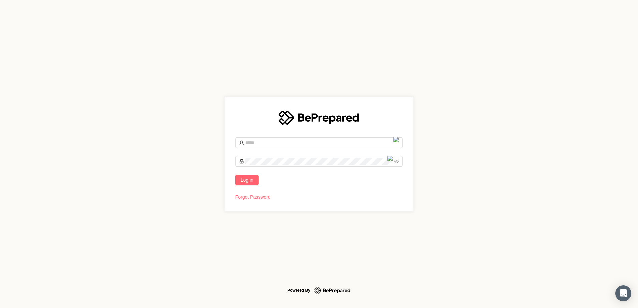  Describe the element at coordinates (397, 162) in the screenshot. I see `span: eye-invisible` at that location.